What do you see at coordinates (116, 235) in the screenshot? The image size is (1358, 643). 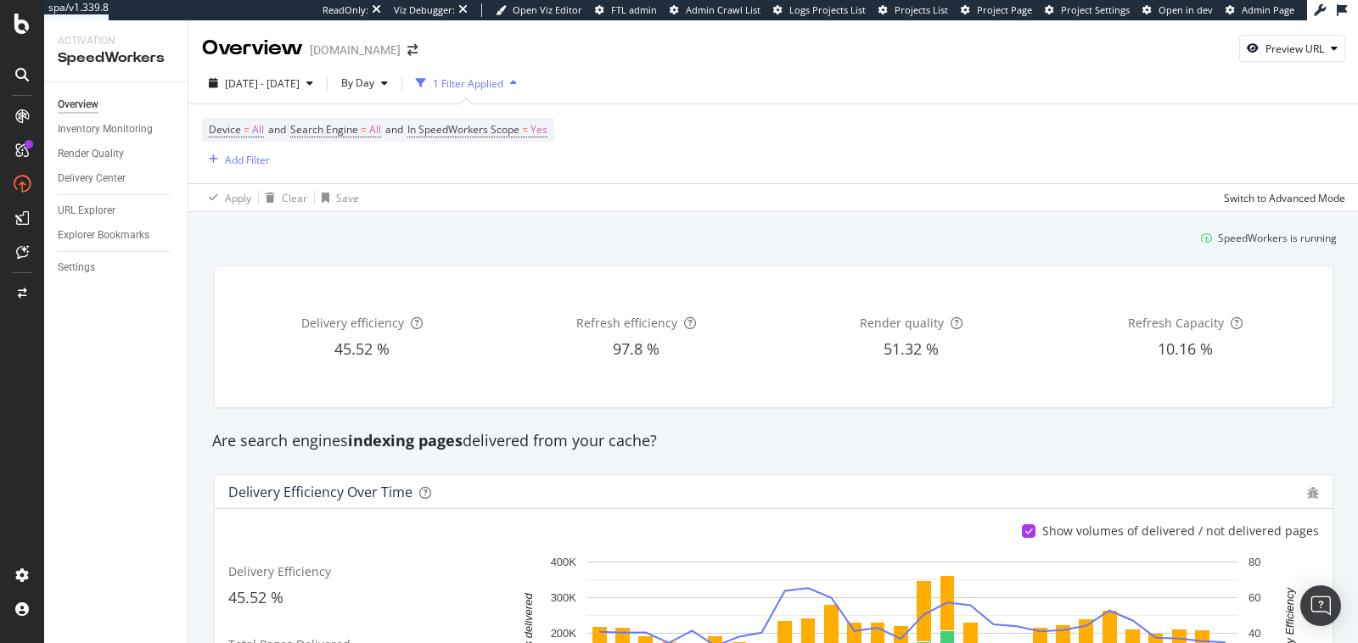 I see `a: Explorer Bookmarks` at bounding box center [116, 235].